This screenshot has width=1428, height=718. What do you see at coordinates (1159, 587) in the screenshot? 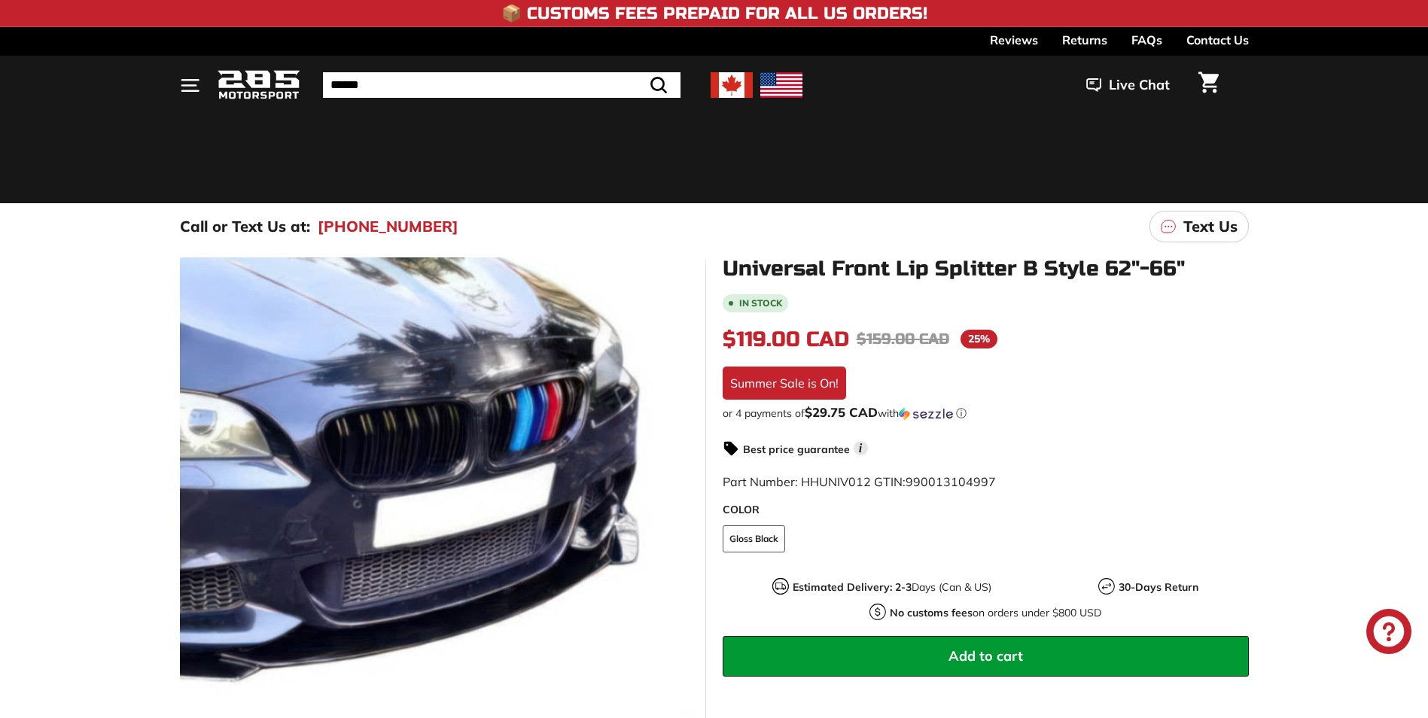
I see `strong: 30-Days Return` at bounding box center [1159, 587].